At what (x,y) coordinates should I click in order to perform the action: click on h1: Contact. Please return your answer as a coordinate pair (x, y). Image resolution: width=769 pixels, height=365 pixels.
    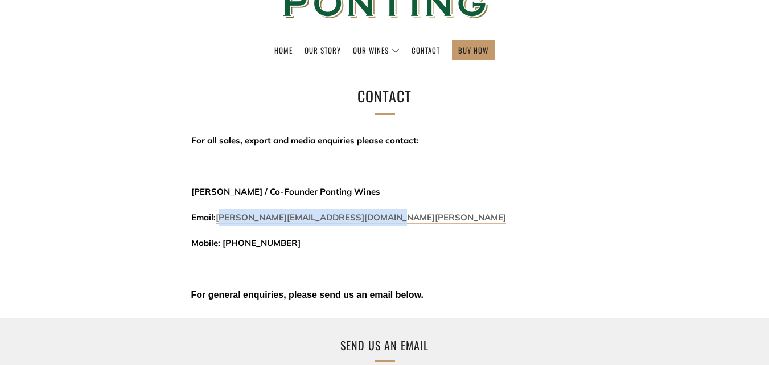
    Looking at the image, I should click on (385, 96).